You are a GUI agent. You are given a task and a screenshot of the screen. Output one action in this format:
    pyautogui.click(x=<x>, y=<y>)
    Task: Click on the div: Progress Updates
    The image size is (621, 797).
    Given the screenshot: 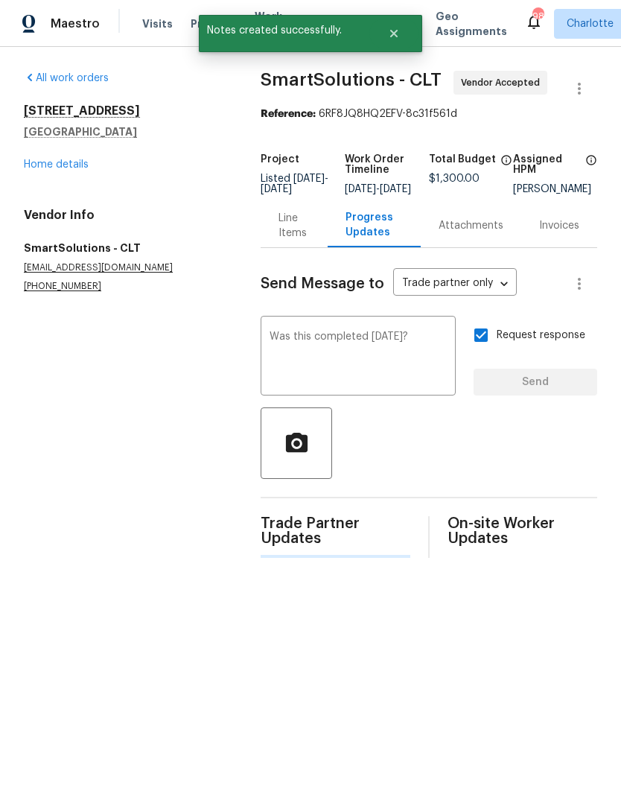 What is the action you would take?
    pyautogui.click(x=374, y=225)
    